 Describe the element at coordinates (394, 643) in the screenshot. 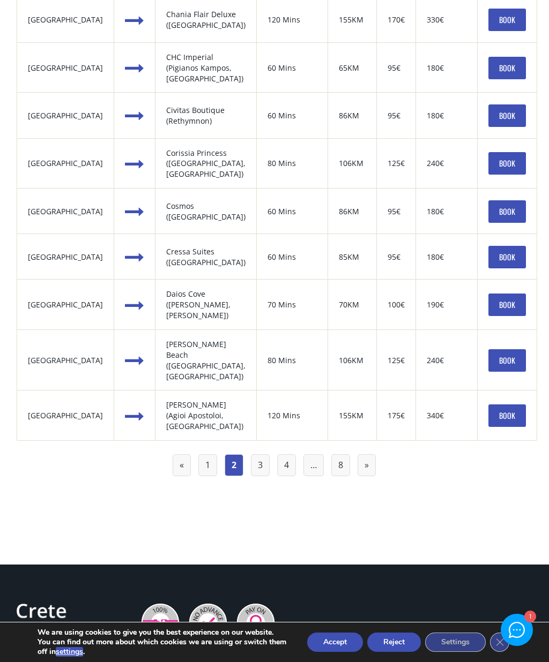

I see `button: Reject` at that location.